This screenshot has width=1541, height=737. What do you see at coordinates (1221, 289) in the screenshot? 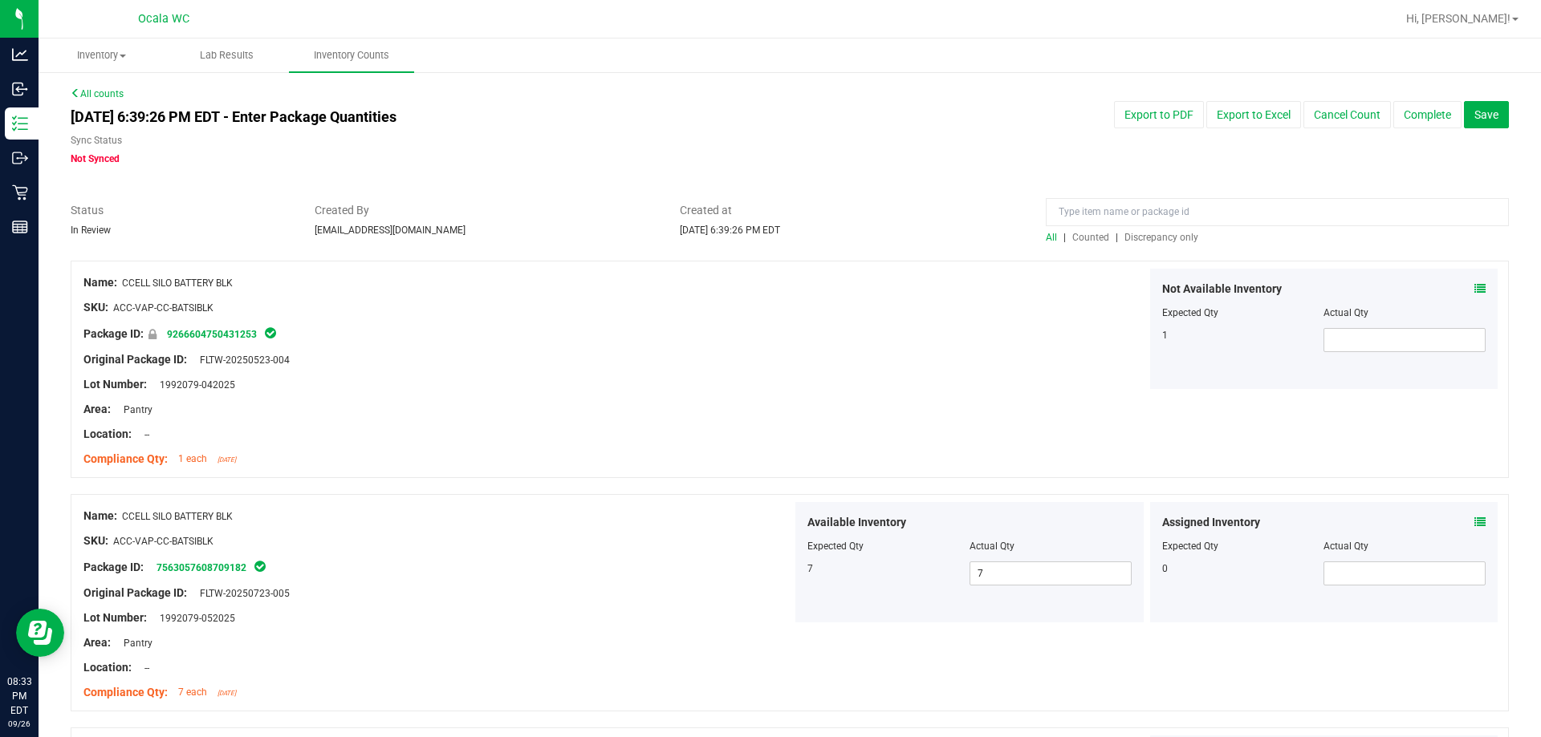
I see `span: Not Available Inventory` at bounding box center [1221, 289].